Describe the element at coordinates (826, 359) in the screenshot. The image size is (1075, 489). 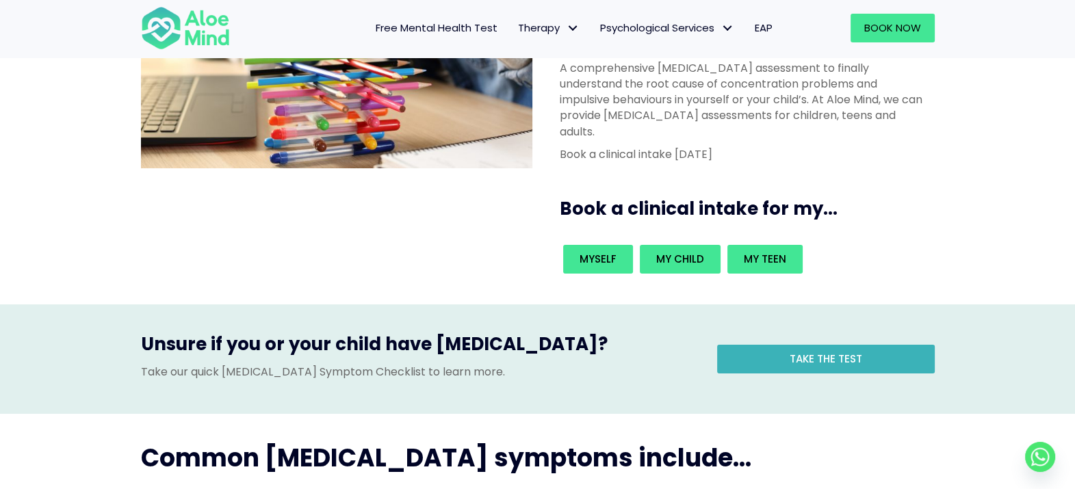
I see `span: Take the test` at that location.